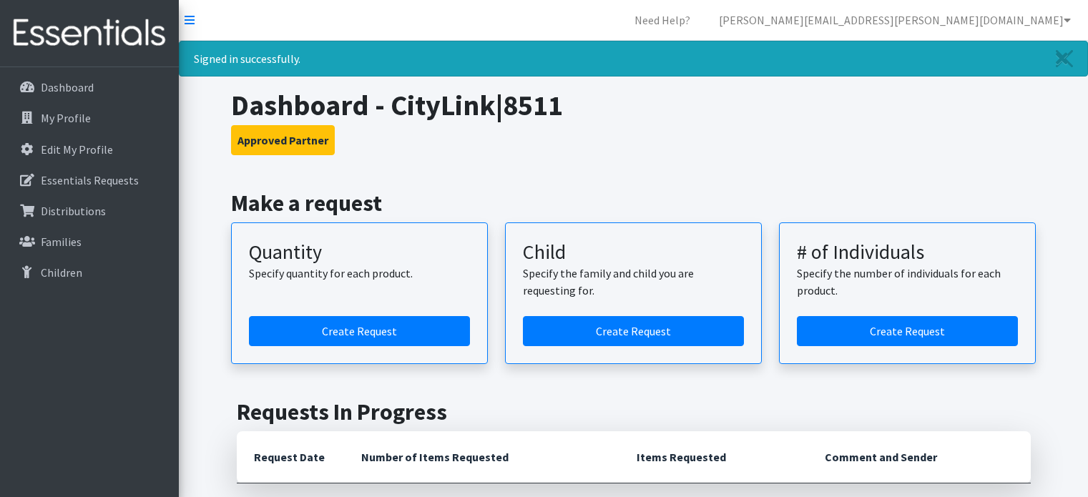  Describe the element at coordinates (62, 273) in the screenshot. I see `p: Children` at that location.